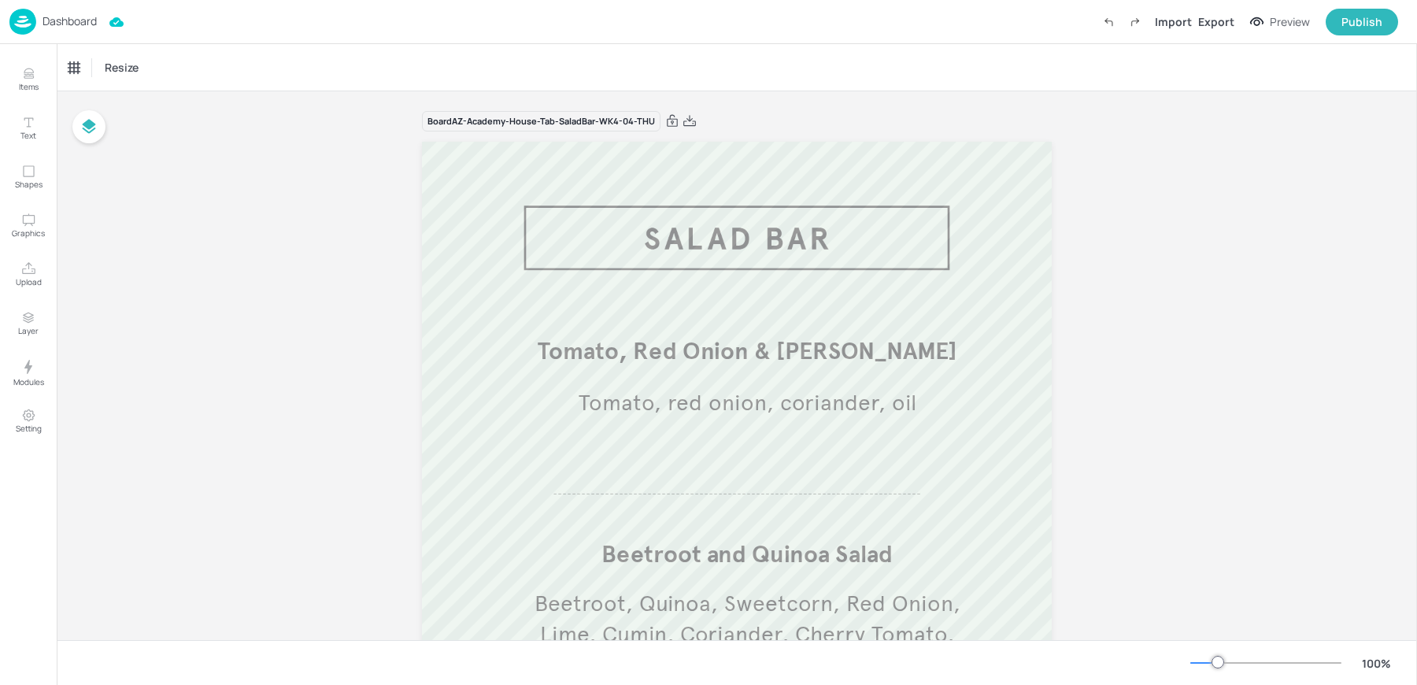 The height and width of the screenshot is (685, 1417). What do you see at coordinates (1362, 22) in the screenshot?
I see `button: Publish` at bounding box center [1362, 22].